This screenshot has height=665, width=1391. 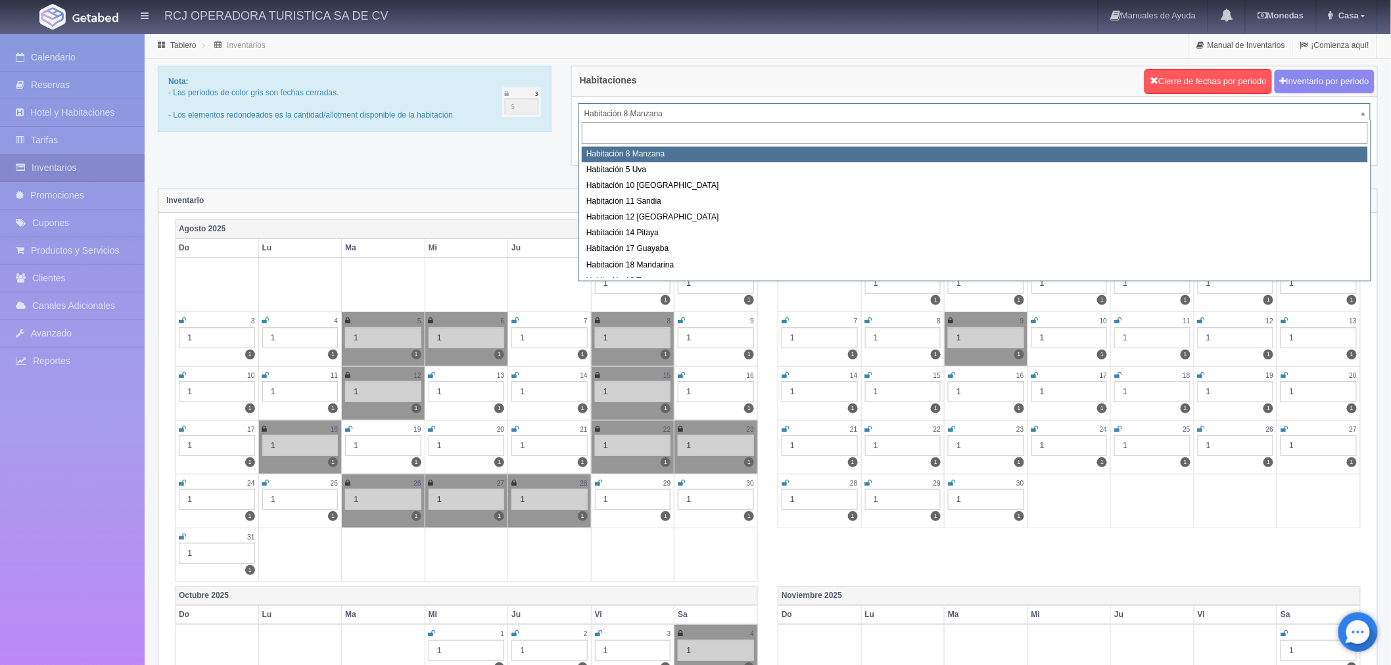 What do you see at coordinates (975, 170) in the screenshot?
I see `div: Habitación 5 Uva` at bounding box center [975, 170].